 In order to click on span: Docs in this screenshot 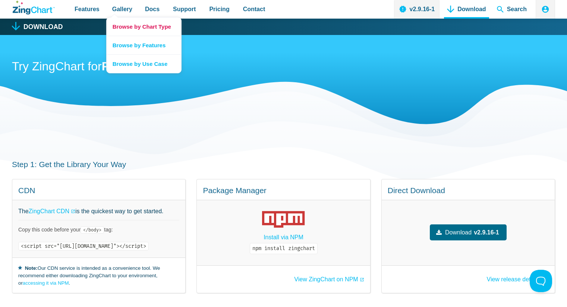, I will do `click(152, 9)`.